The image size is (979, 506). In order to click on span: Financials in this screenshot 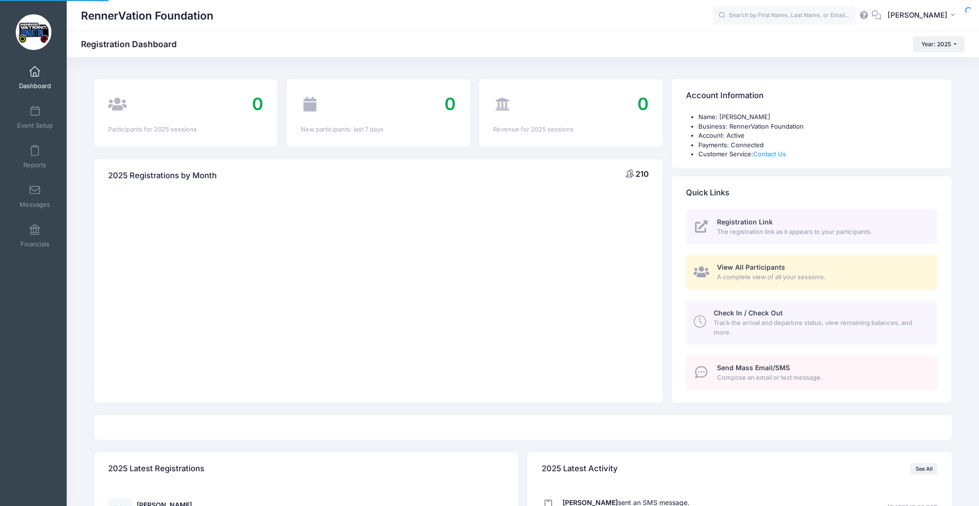, I will do `click(35, 244)`.